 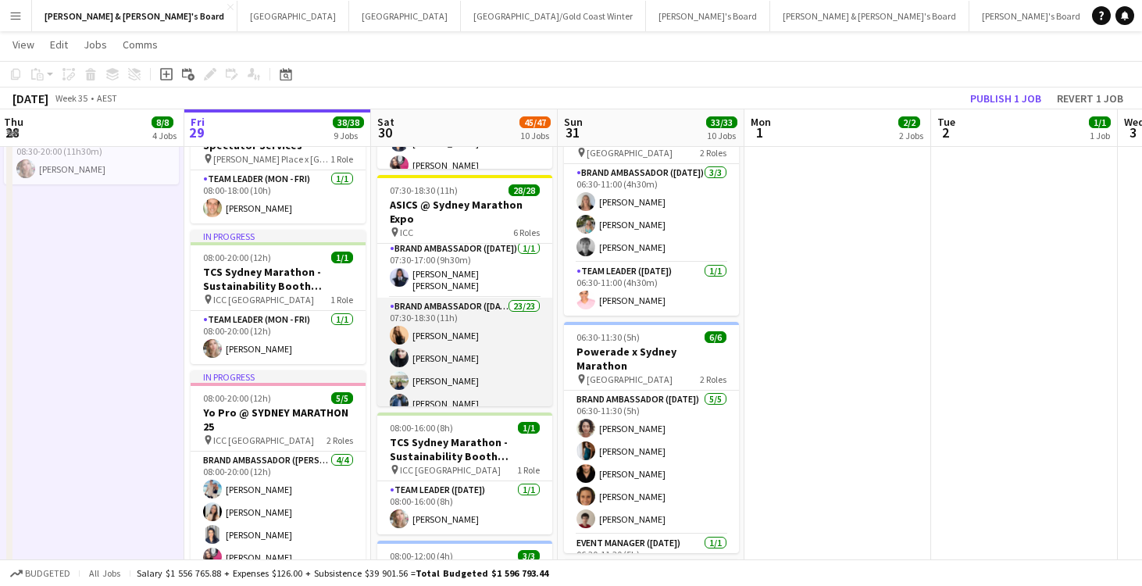 I want to click on span: 6/6, so click(x=716, y=337).